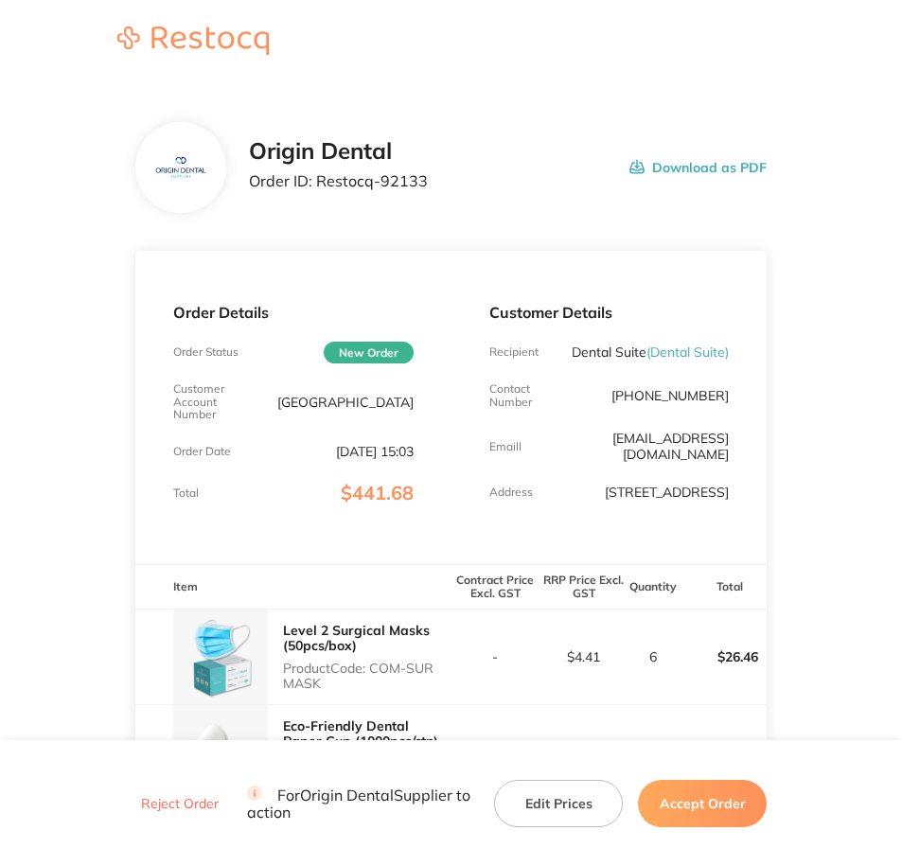  What do you see at coordinates (368, 352) in the screenshot?
I see `span: New Order` at bounding box center [368, 352].